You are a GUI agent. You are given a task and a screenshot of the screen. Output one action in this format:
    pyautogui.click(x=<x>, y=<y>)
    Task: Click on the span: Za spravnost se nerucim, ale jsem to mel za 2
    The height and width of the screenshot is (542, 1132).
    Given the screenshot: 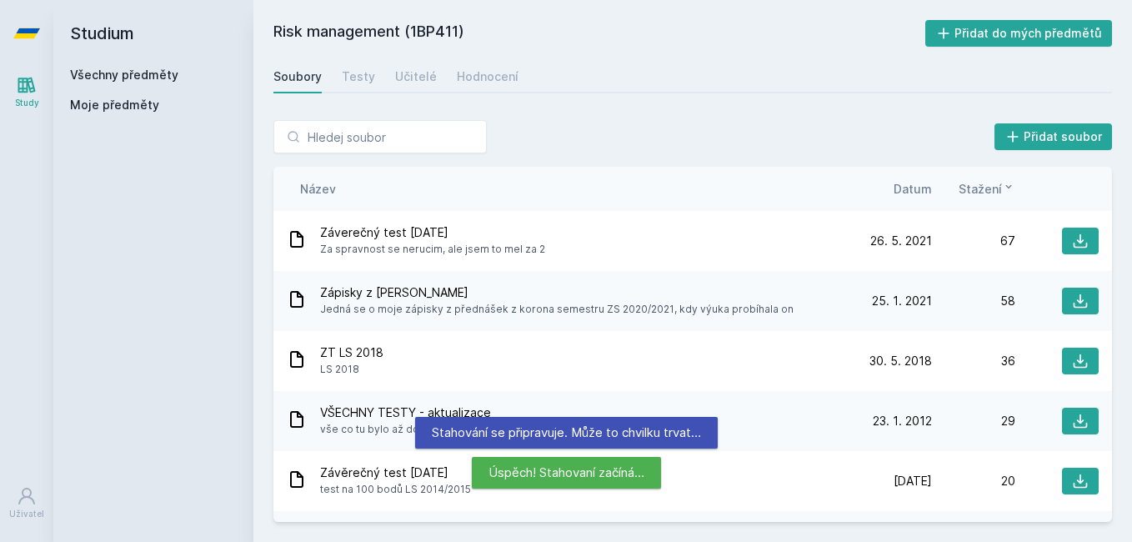 What is the action you would take?
    pyautogui.click(x=433, y=249)
    